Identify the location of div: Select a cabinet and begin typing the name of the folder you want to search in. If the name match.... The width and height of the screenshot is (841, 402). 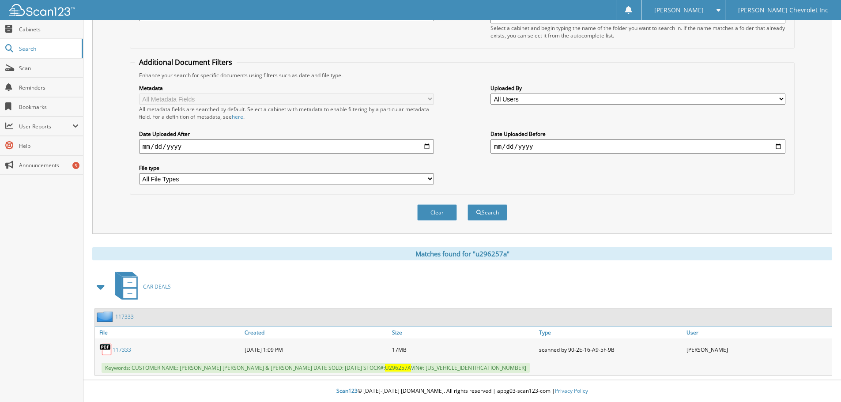
(638, 32).